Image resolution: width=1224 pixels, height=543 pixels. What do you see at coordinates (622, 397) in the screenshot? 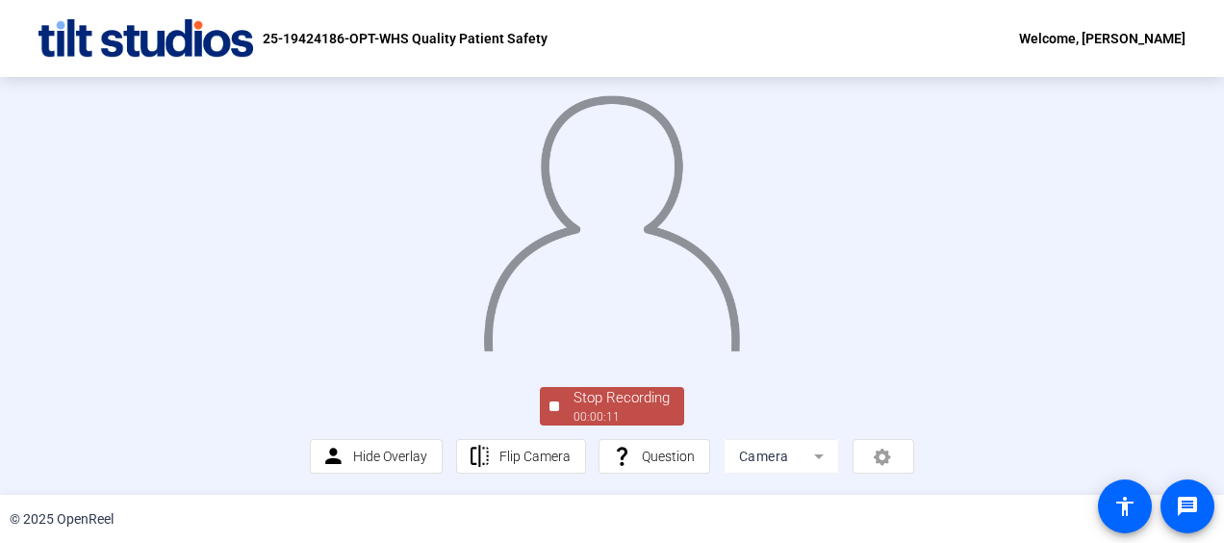
I see `div: Stop Recording` at bounding box center [622, 397].